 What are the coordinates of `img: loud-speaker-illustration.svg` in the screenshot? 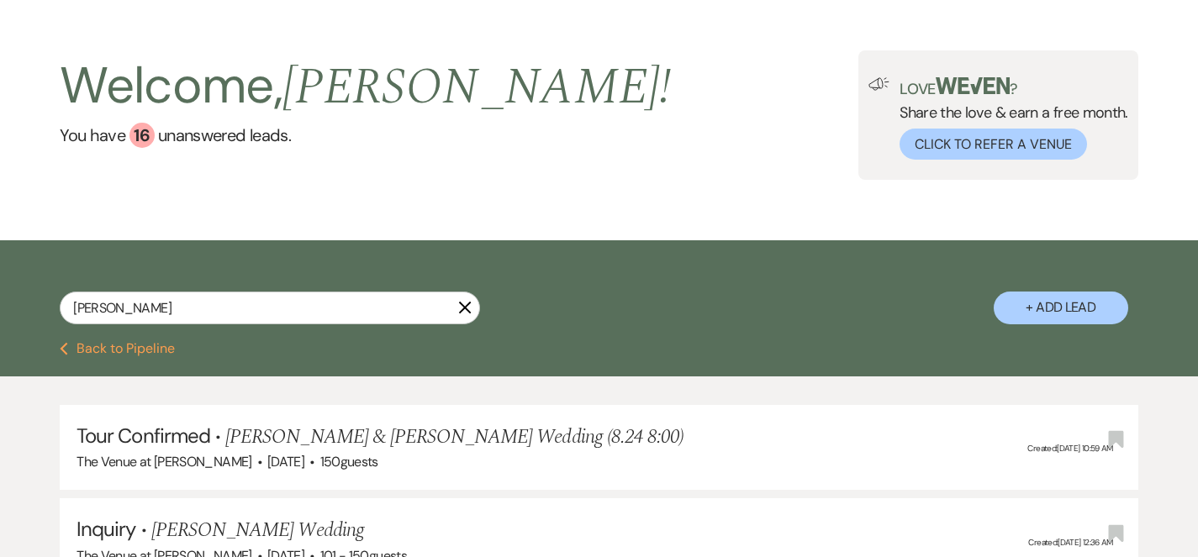 It's located at (878, 84).